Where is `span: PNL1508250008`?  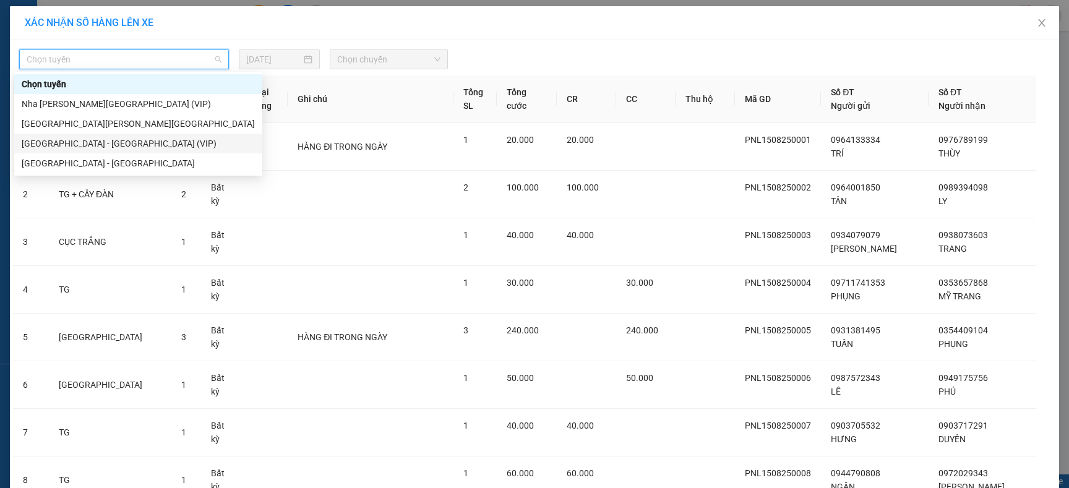 span: PNL1508250008 is located at coordinates (778, 473).